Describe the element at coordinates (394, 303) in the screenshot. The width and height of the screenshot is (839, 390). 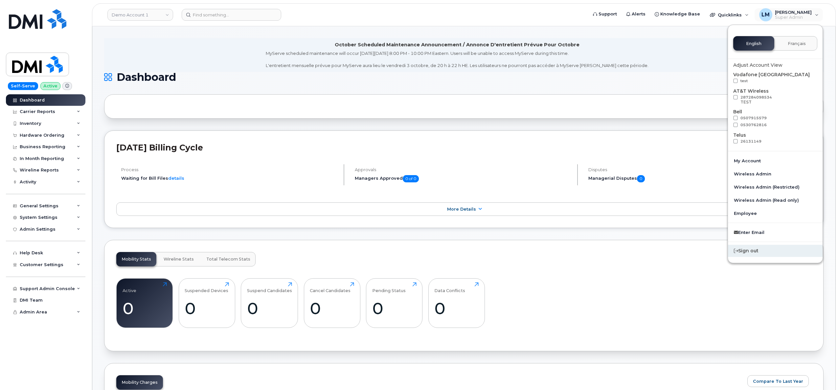
I see `a: Pending Status0` at that location.